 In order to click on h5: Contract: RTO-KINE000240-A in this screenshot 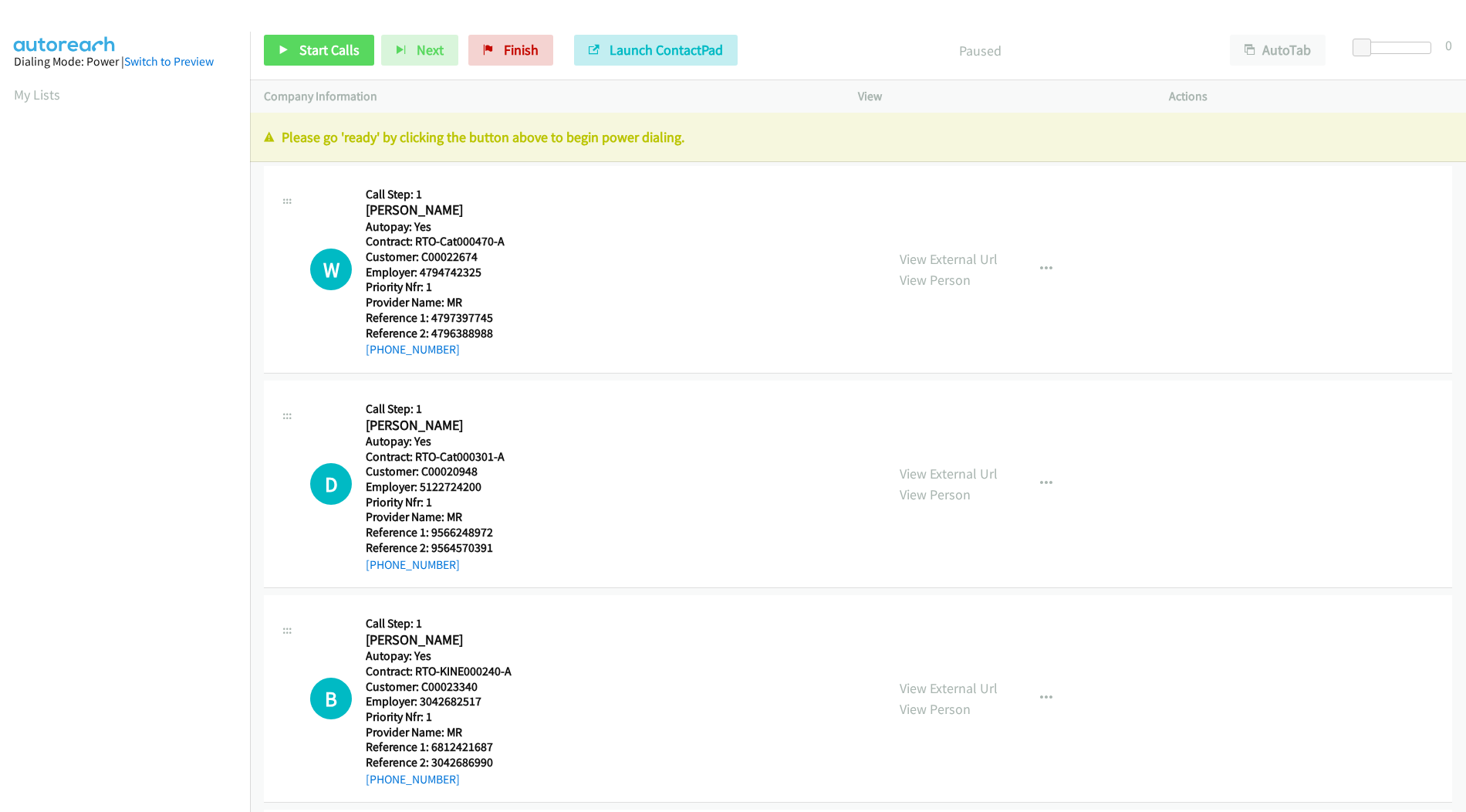, I will do `click(449, 672)`.